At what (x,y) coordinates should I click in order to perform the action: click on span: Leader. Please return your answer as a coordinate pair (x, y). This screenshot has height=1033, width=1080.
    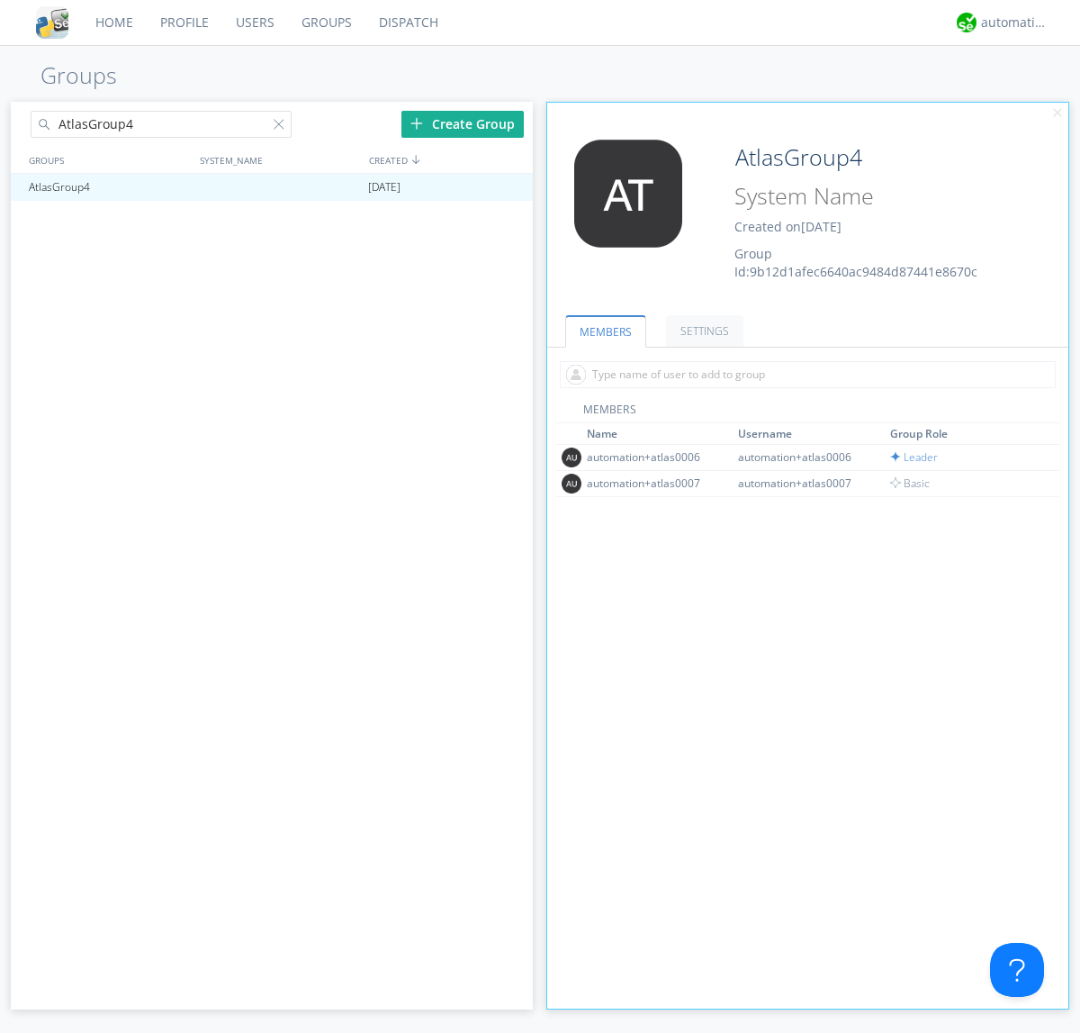
    Looking at the image, I should click on (914, 456).